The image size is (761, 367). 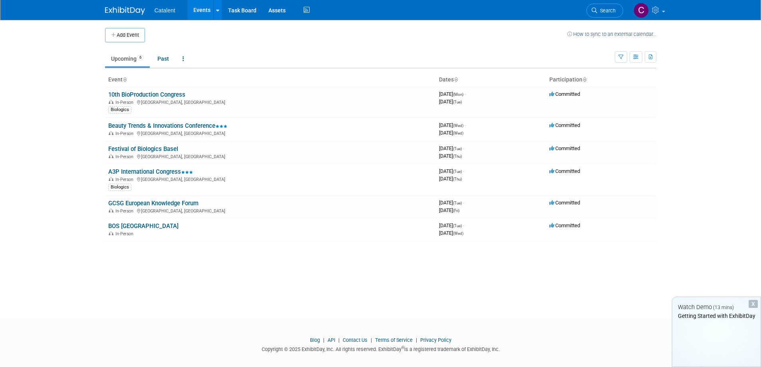 What do you see at coordinates (612, 34) in the screenshot?
I see `a: How to sync to an external calendar...` at bounding box center [612, 34].